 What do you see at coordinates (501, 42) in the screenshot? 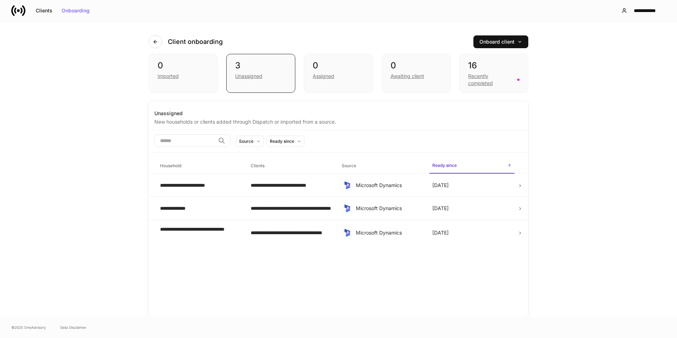
I see `button: Onboard client` at bounding box center [501, 42].